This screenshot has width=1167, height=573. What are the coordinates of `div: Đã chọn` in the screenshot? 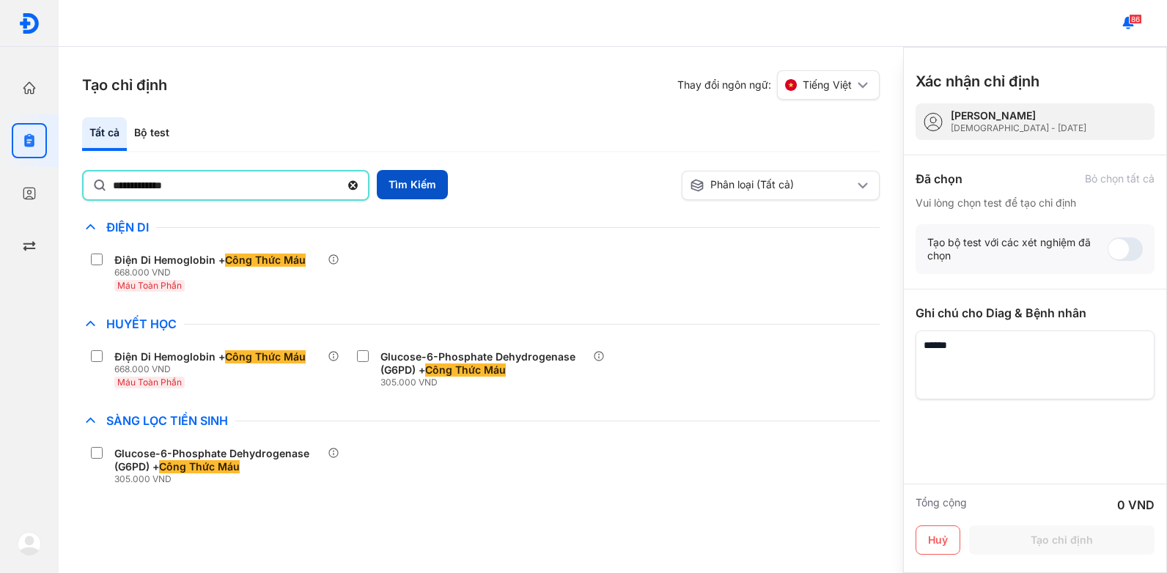 It's located at (939, 179).